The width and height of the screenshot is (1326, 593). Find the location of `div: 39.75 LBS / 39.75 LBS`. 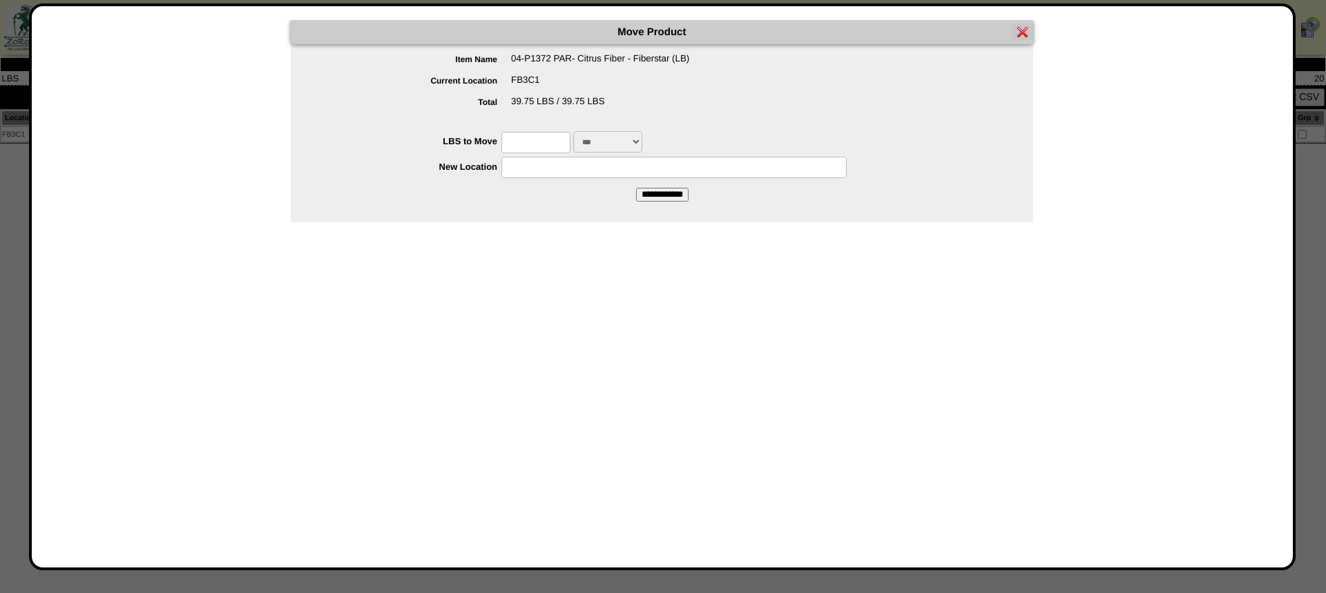

div: 39.75 LBS / 39.75 LBS is located at coordinates (676, 106).